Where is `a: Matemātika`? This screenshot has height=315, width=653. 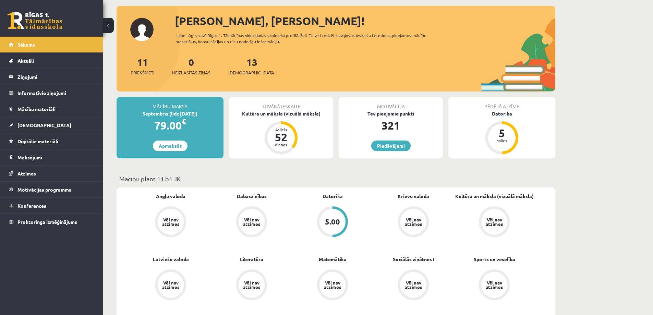
a: Matemātika is located at coordinates (333, 259).